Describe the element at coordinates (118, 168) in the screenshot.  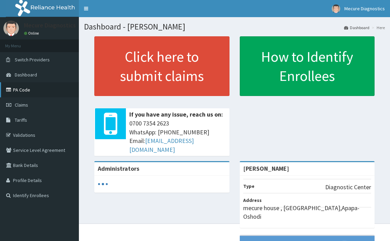
I see `b: Administrators` at that location.